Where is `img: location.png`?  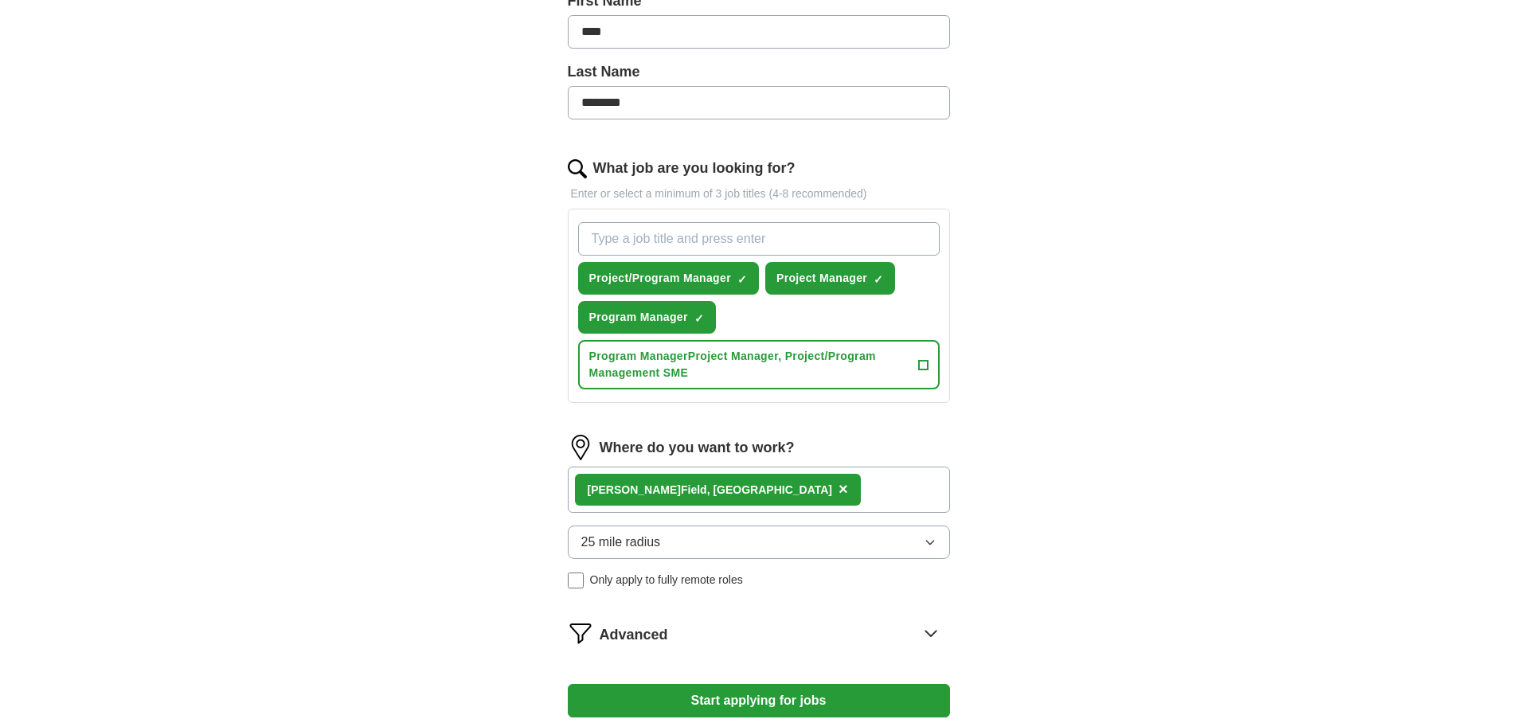 img: location.png is located at coordinates (580, 447).